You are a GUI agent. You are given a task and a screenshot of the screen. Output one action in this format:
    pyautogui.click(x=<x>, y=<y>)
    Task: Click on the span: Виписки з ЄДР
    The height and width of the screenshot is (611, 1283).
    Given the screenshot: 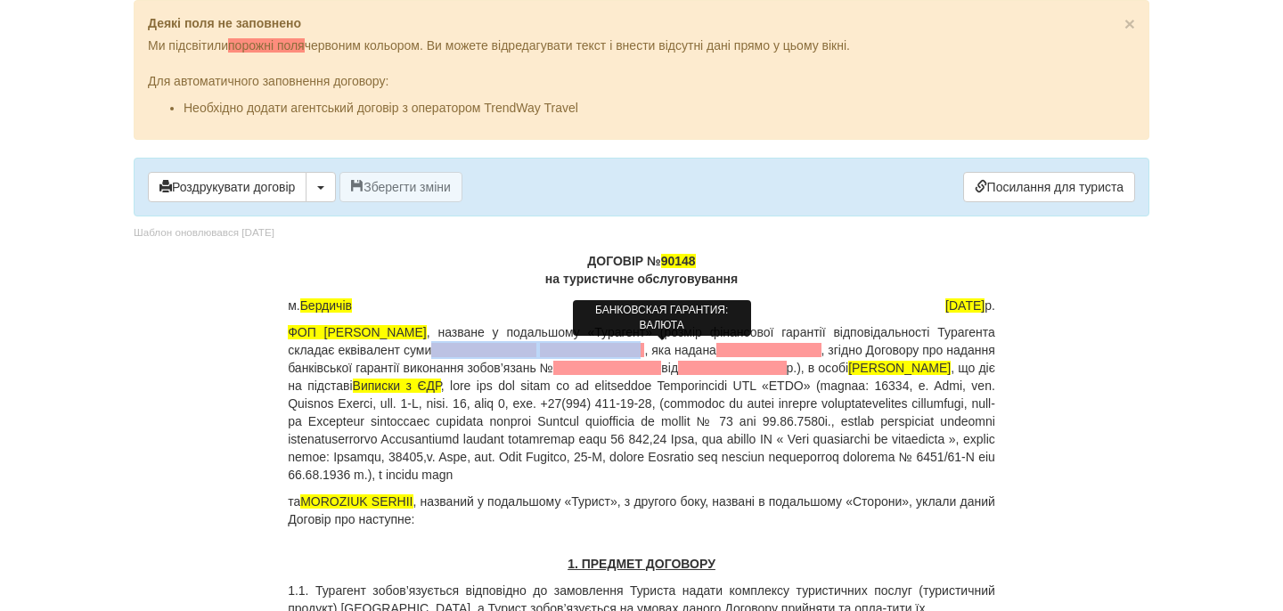 What is the action you would take?
    pyautogui.click(x=397, y=386)
    